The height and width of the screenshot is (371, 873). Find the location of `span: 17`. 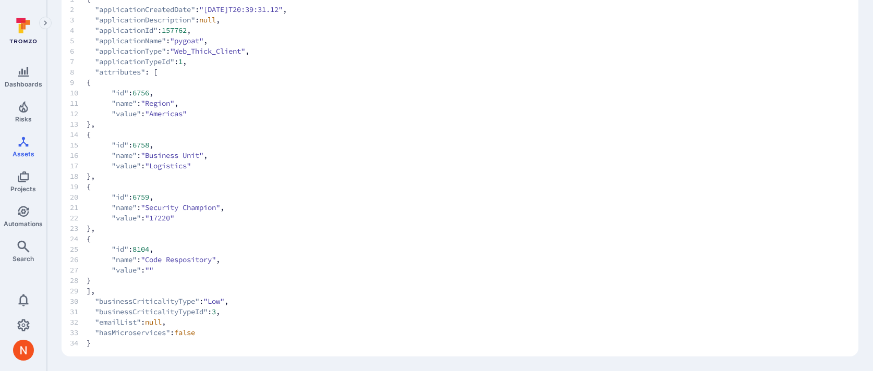

span: 17 is located at coordinates (78, 166).